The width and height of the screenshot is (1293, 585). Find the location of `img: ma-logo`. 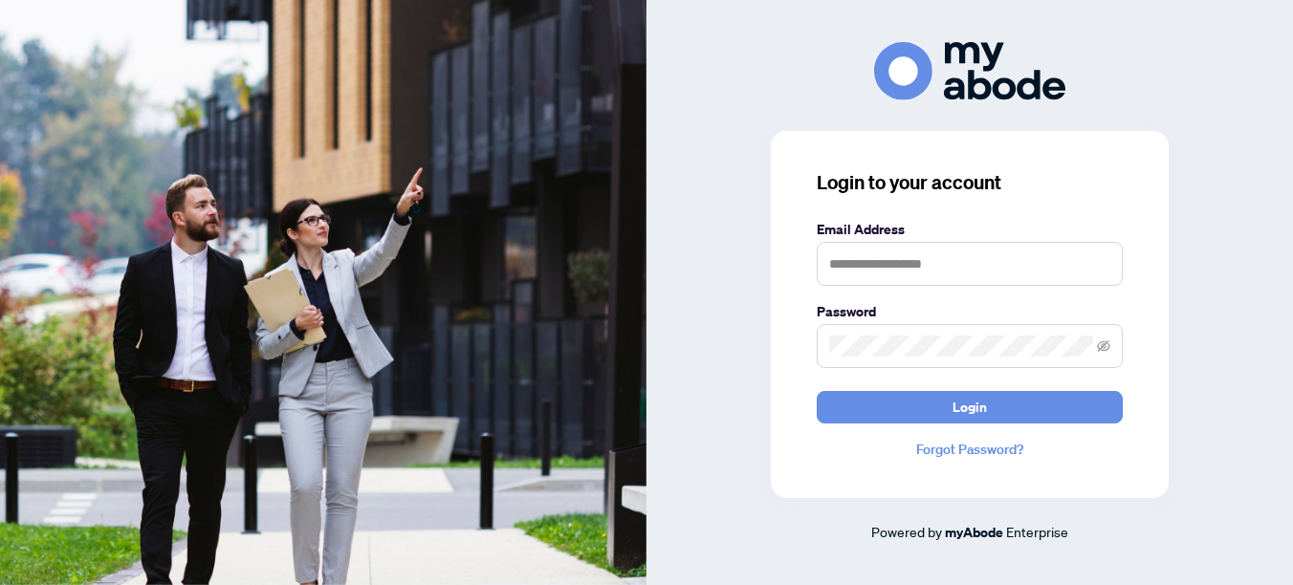

img: ma-logo is located at coordinates (970, 71).